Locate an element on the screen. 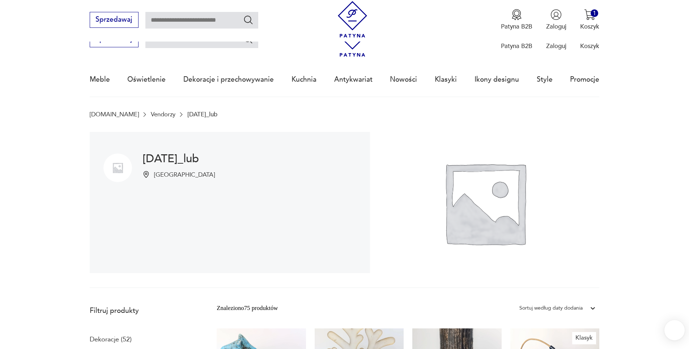 The width and height of the screenshot is (689, 349). a: Antykwariat is located at coordinates (353, 80).